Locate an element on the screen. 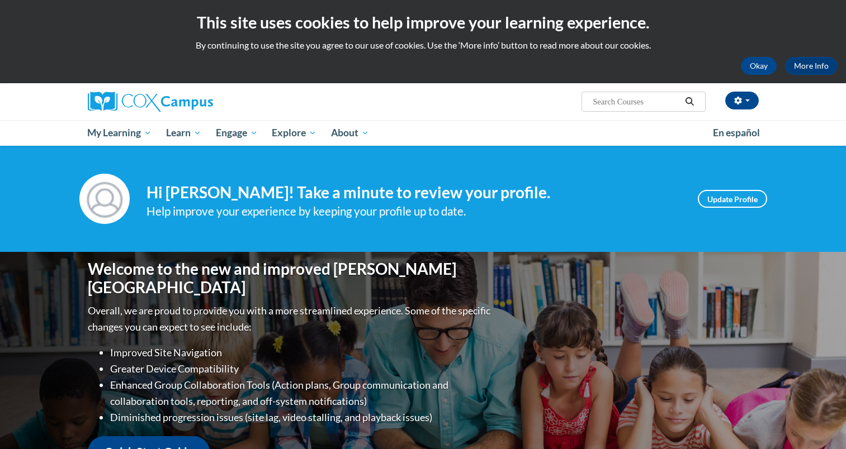  button: Account Settings is located at coordinates (742, 101).